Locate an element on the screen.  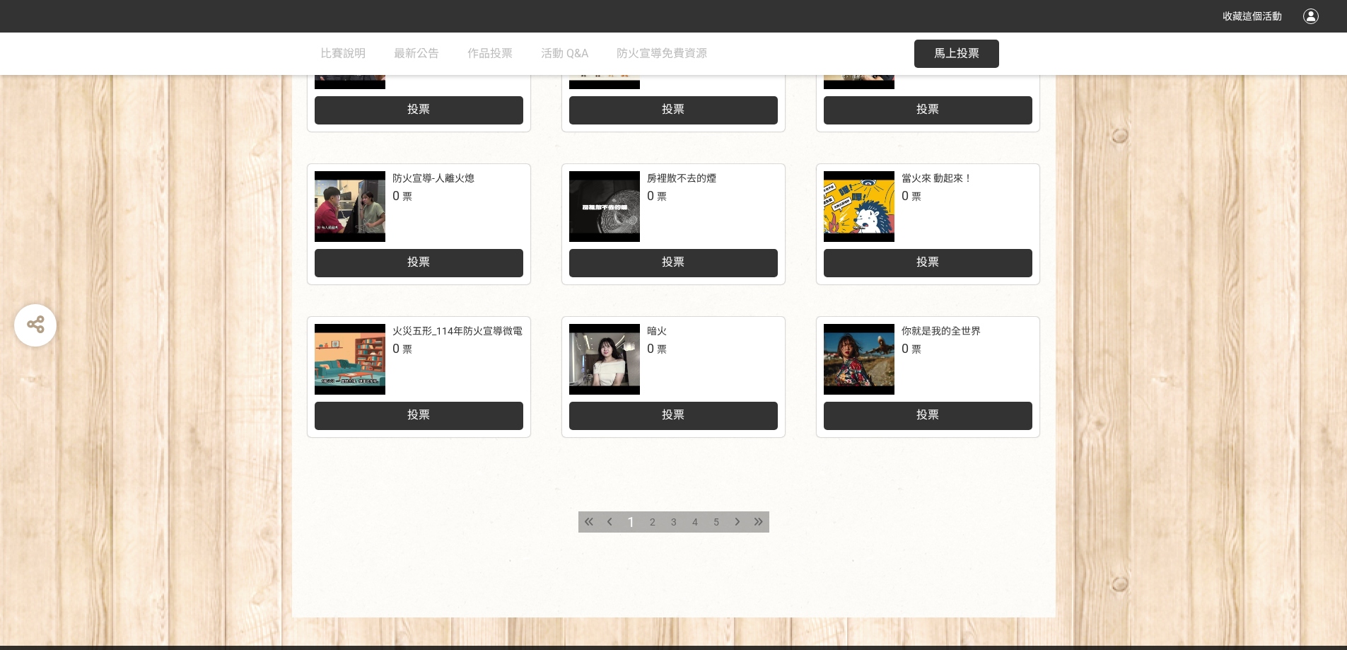
a: 防火宣導免費資源 is located at coordinates (662, 54).